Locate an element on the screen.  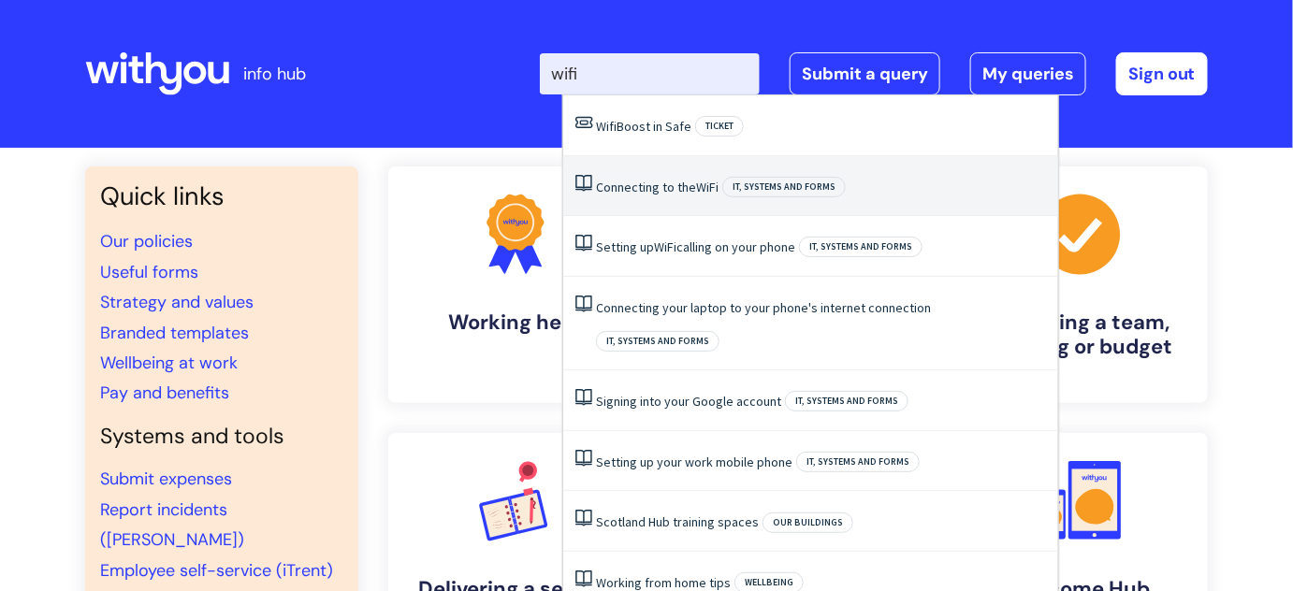
a: Our policies is located at coordinates (146, 241).